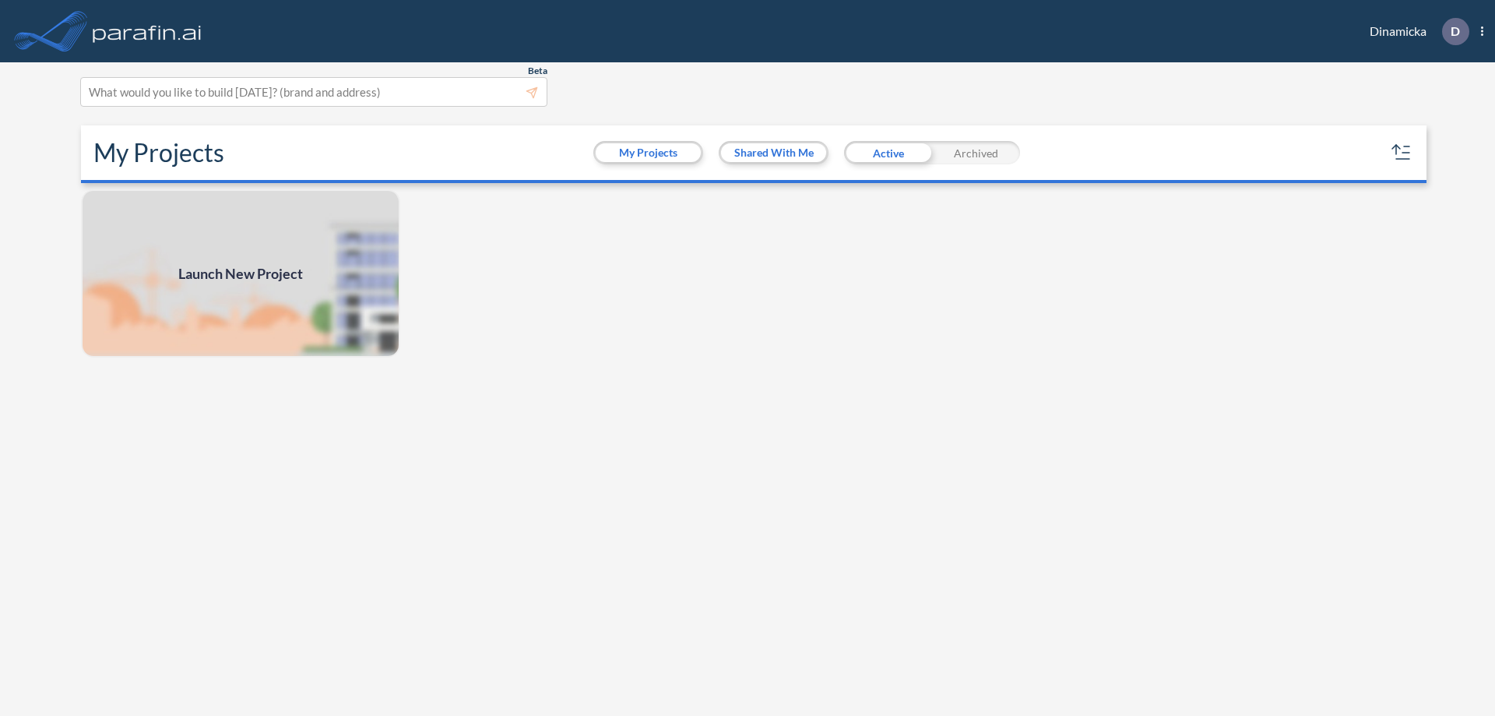 This screenshot has width=1495, height=716. What do you see at coordinates (241, 273) in the screenshot?
I see `span: Launch New Project` at bounding box center [241, 273].